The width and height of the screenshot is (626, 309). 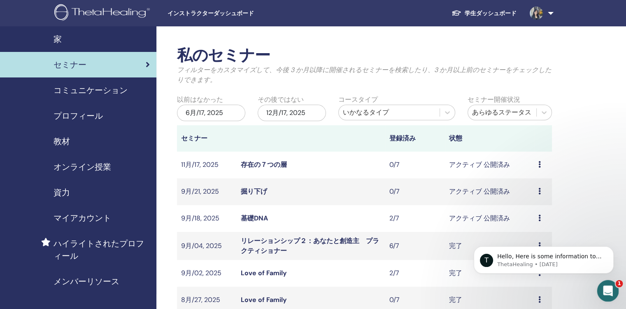 I want to click on td: 9月/02, 2025, so click(x=207, y=273).